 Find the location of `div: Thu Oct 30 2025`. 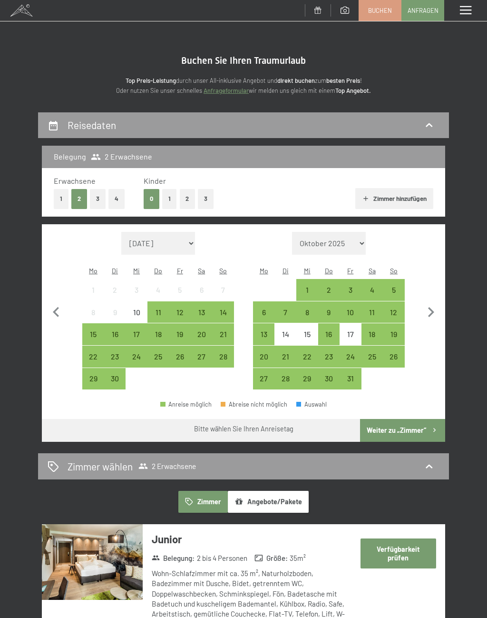

div: Thu Oct 30 2025 is located at coordinates (329, 379).